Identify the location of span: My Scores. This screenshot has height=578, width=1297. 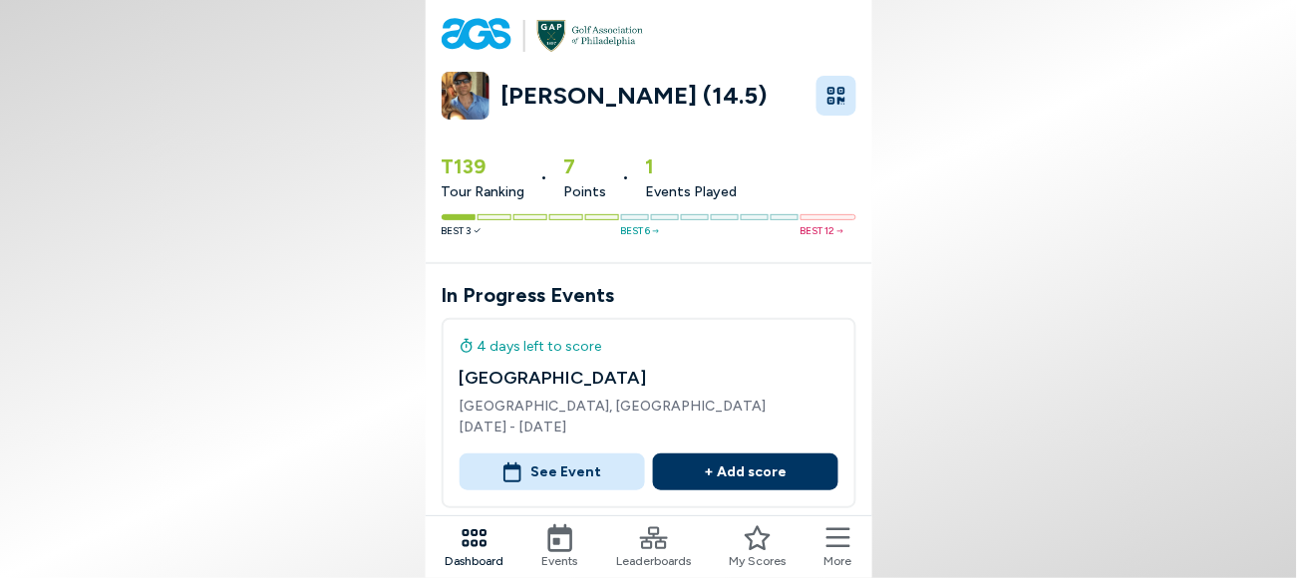
(757, 561).